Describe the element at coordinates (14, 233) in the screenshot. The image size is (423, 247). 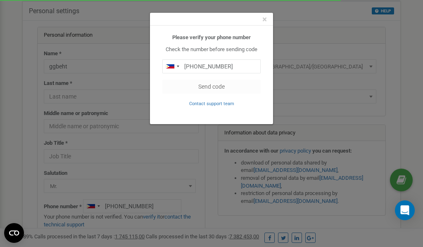
I see `button: Open CMP widget` at that location.